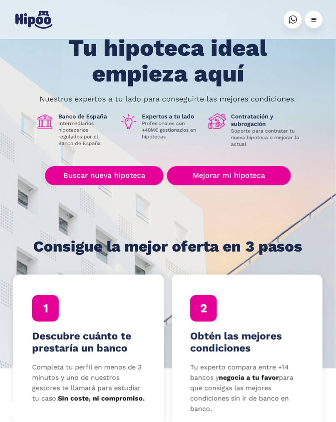 The height and width of the screenshot is (422, 336). What do you see at coordinates (104, 176) in the screenshot?
I see `a: Buscar nueva hipoteca` at bounding box center [104, 176].